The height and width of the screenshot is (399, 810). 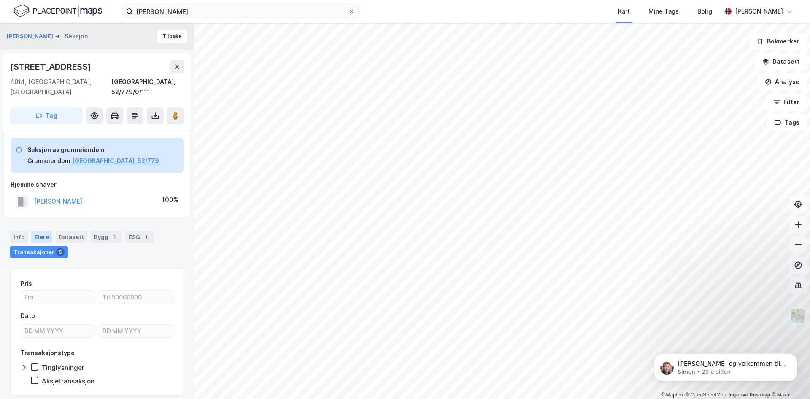 What do you see at coordinates (49, 161) in the screenshot?
I see `div: Grunneiendom` at bounding box center [49, 161].